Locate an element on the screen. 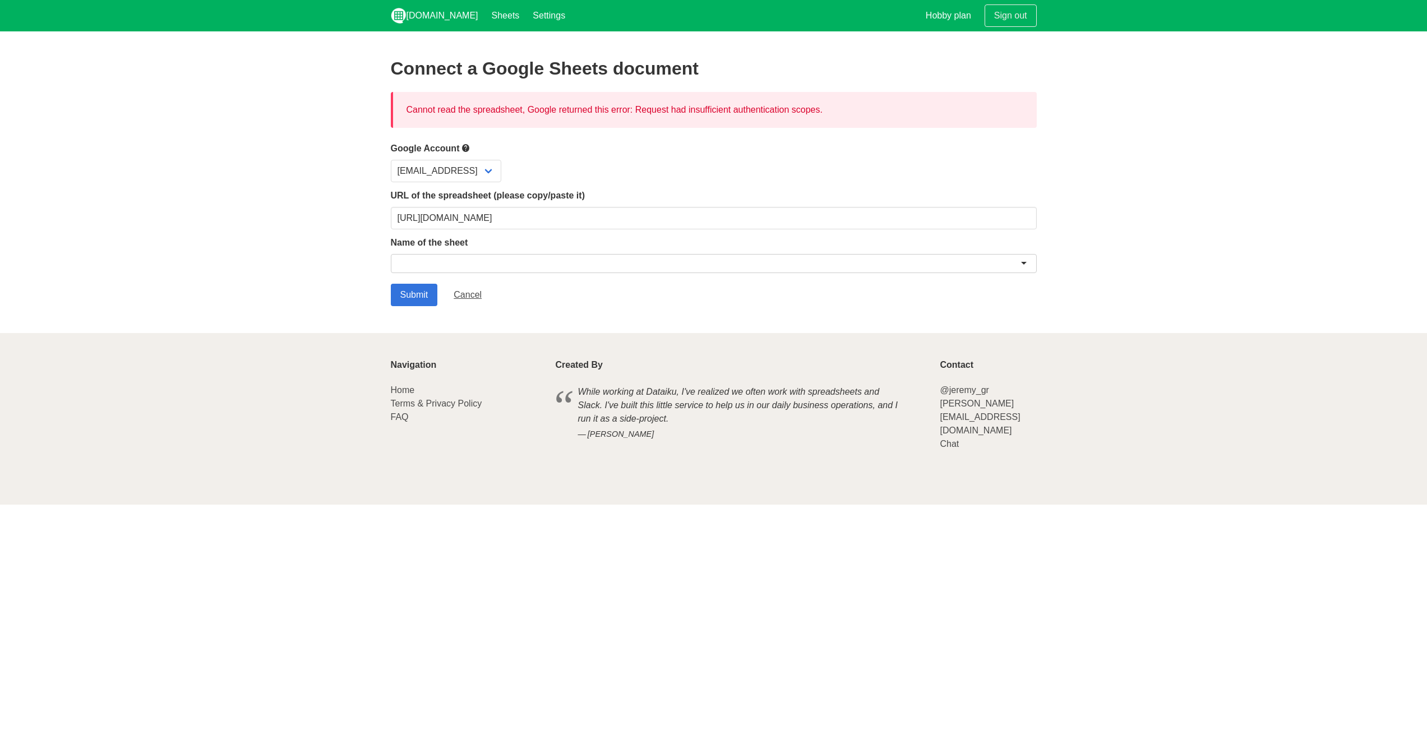 The height and width of the screenshot is (739, 1427). a: Home is located at coordinates (403, 390).